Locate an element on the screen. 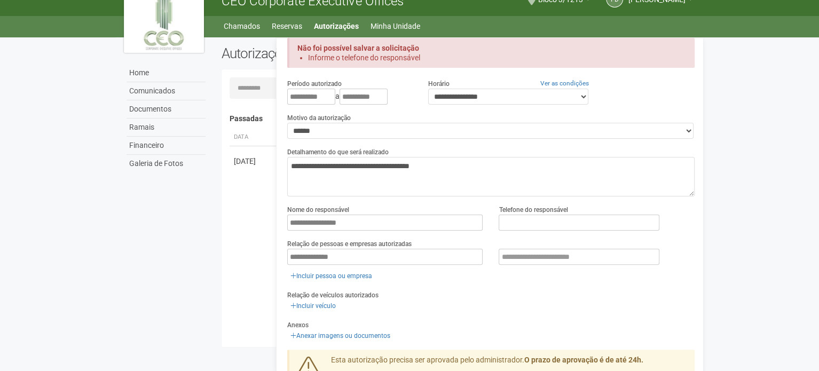  a: Chamados is located at coordinates (242, 26).